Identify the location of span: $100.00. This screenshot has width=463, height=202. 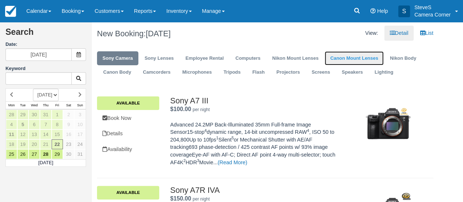
(180, 109).